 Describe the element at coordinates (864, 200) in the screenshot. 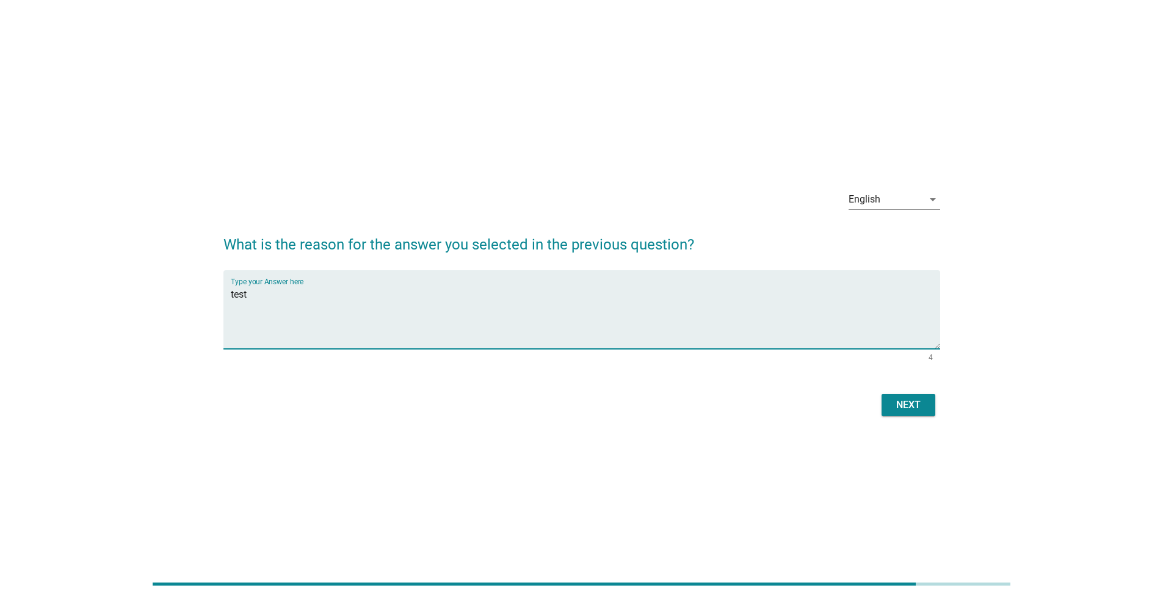

I see `div: English` at that location.